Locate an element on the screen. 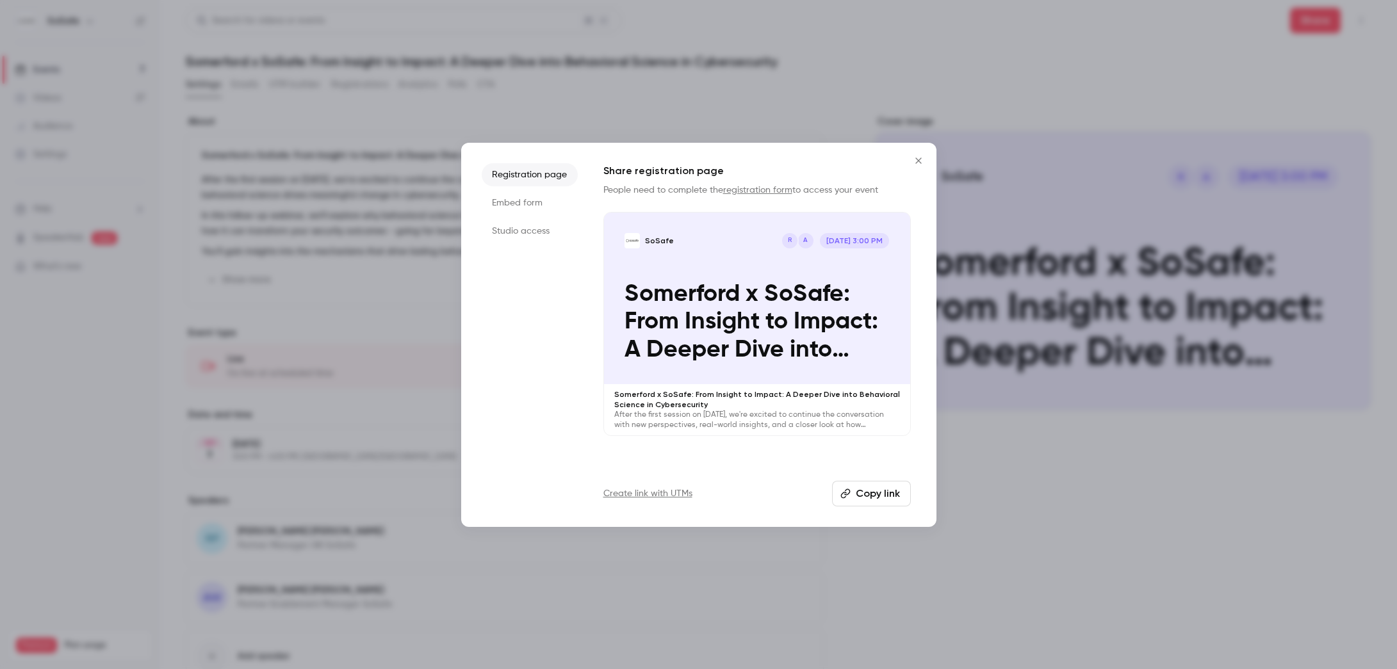 This screenshot has height=669, width=1397. div: A is located at coordinates (806, 241).